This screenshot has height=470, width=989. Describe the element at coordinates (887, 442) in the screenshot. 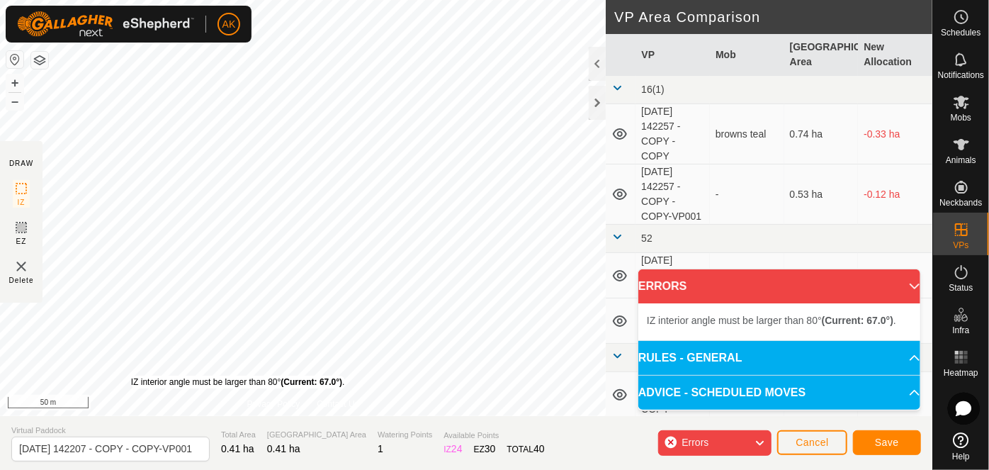

I see `span: Save` at that location.